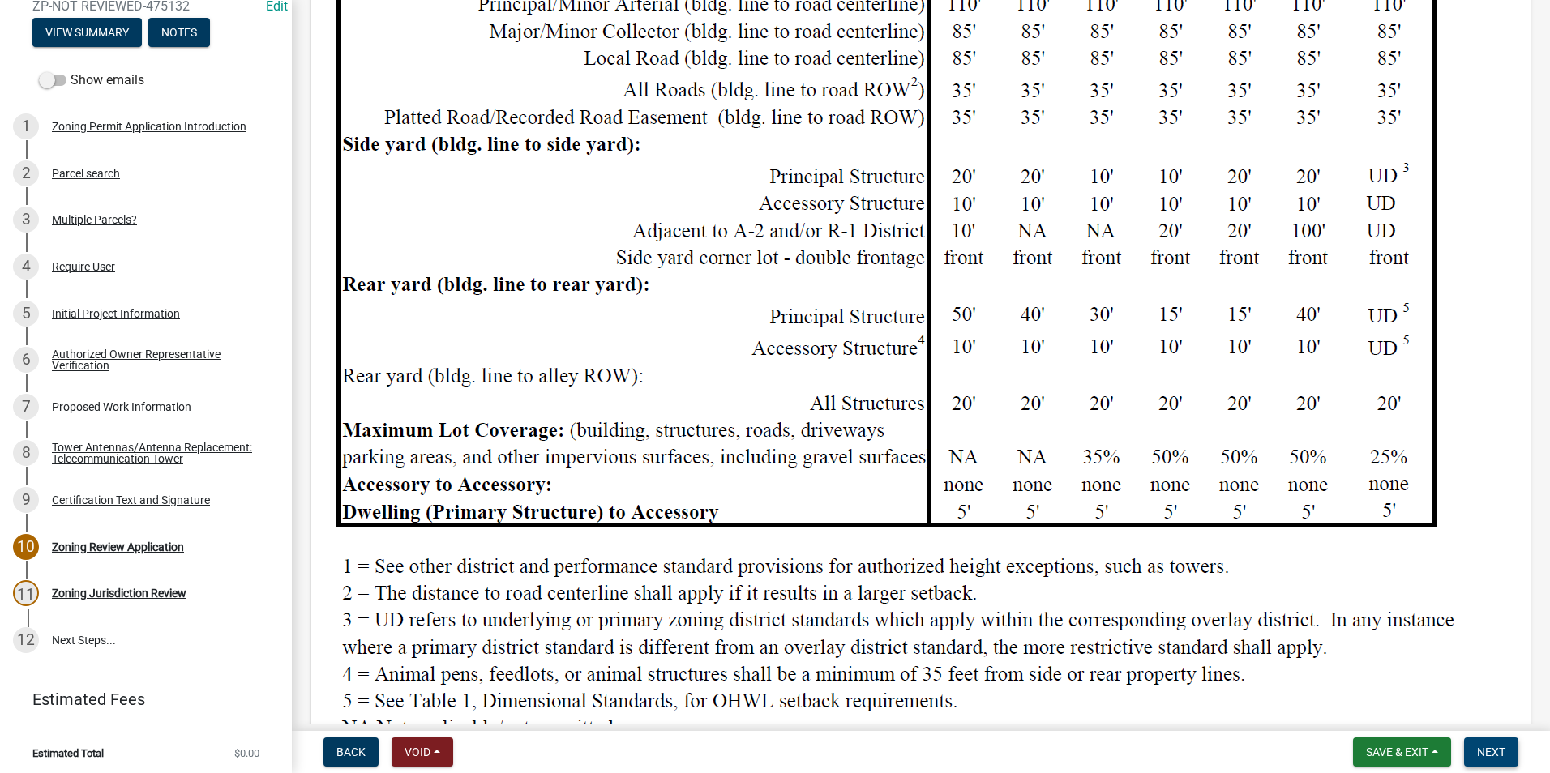 The image size is (1550, 773). What do you see at coordinates (86, 173) in the screenshot?
I see `div: Parcel search` at bounding box center [86, 173].